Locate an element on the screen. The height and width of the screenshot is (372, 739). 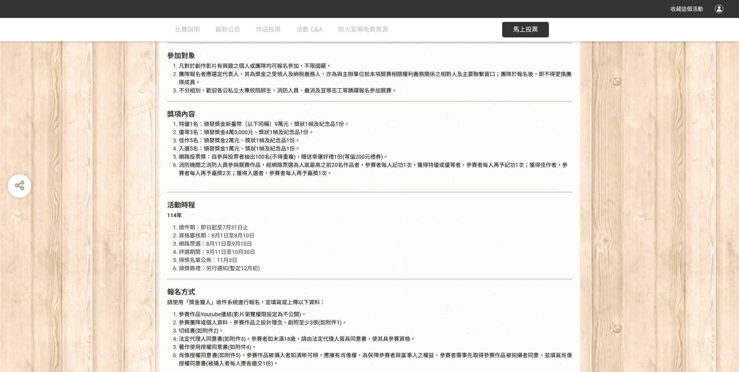
span: 參賽團隊或個人資料、參賽作品之設計理念、劇照至少3張(如附件1)。 is located at coordinates (263, 322).